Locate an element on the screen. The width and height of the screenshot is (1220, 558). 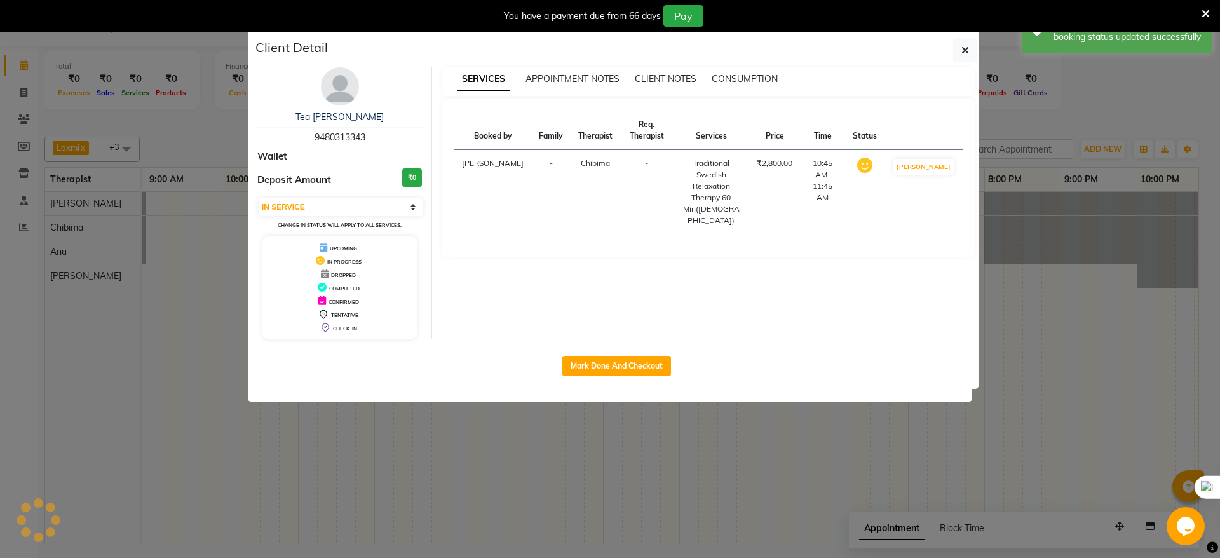
h5: Client Detail is located at coordinates (292, 48).